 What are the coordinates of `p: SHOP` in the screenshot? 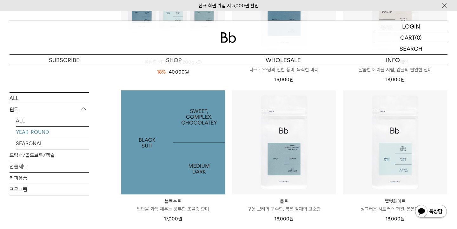 It's located at (173, 60).